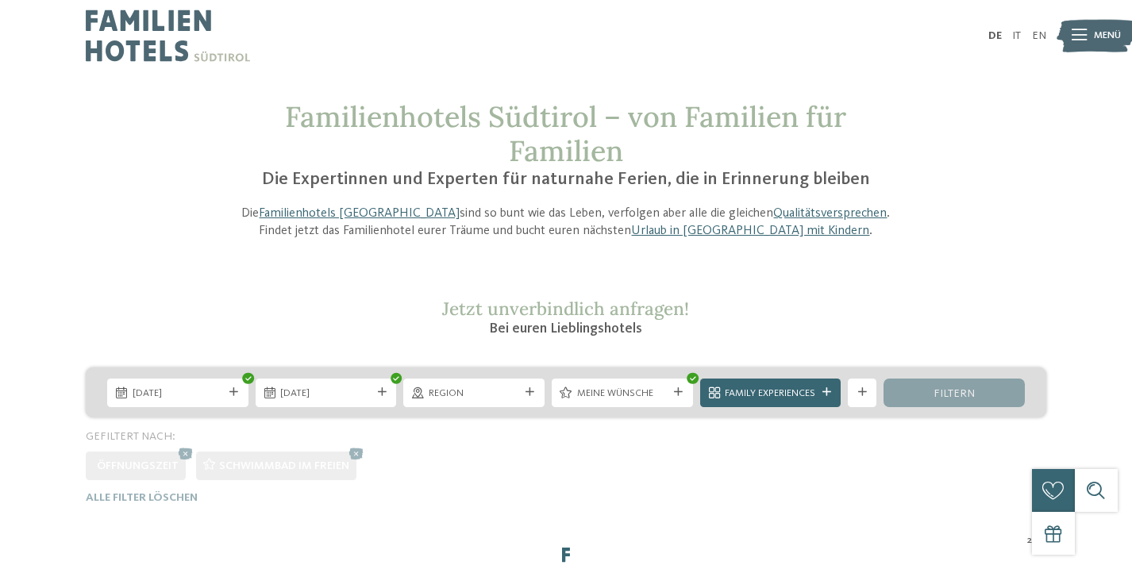 Image resolution: width=1132 pixels, height=569 pixels. Describe the element at coordinates (830, 214) in the screenshot. I see `a: Qualitätsversprechen` at that location.